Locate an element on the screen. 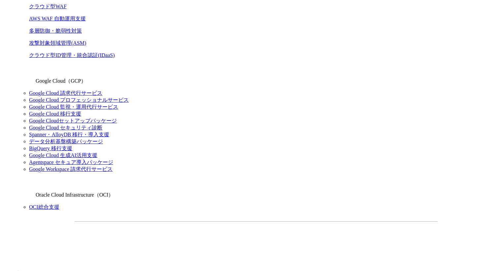 This screenshot has width=499, height=271. a: BigQuery 移行支援 is located at coordinates (50, 148).